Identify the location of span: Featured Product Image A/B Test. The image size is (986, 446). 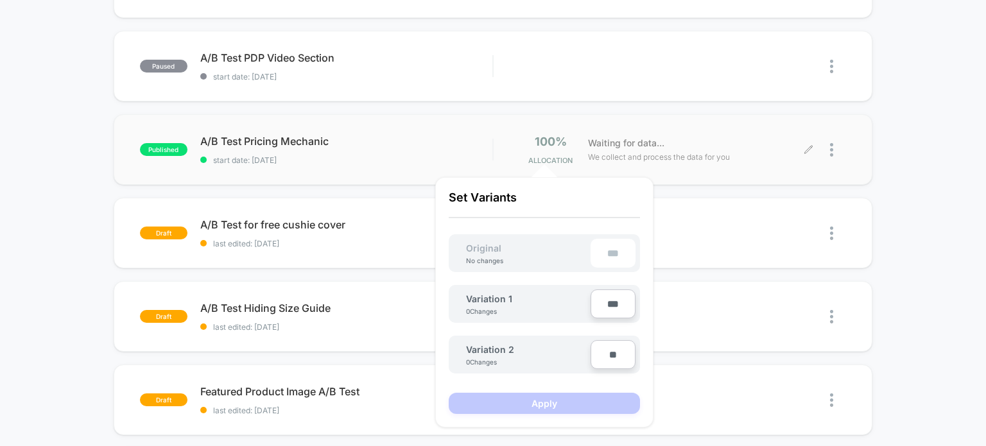
(347, 392).